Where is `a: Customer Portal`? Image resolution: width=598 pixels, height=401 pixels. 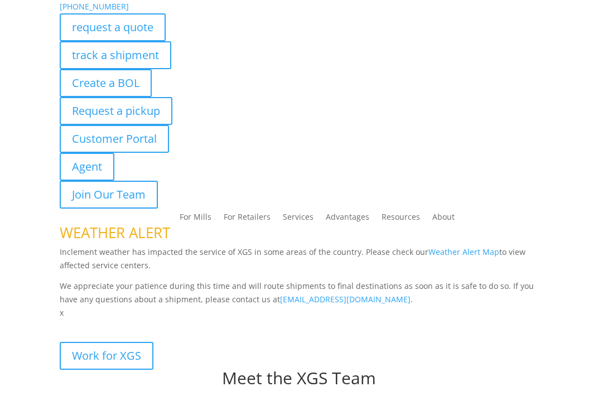 a: Customer Portal is located at coordinates (114, 139).